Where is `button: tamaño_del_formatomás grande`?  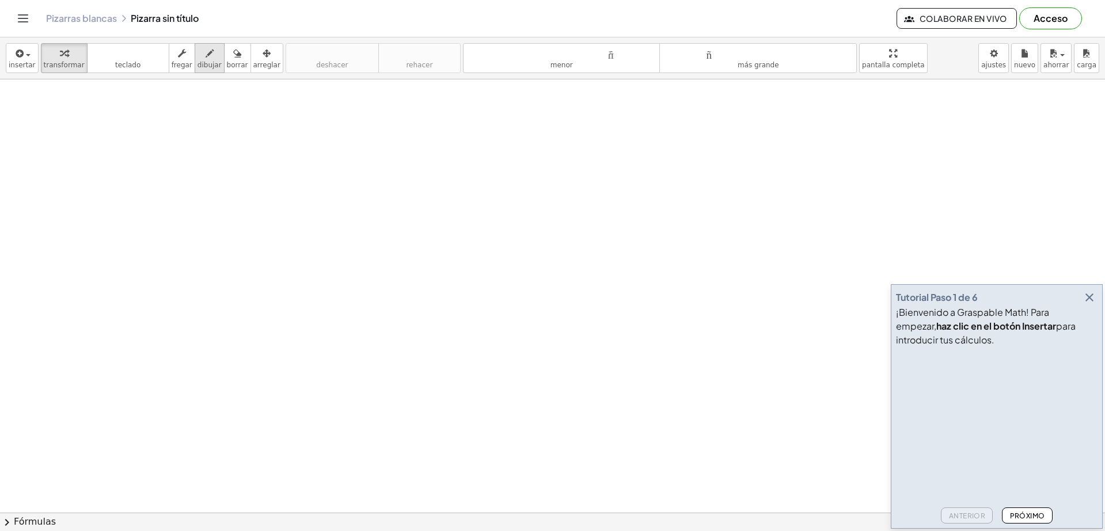 button: tamaño_del_formatomás grande is located at coordinates (758, 58).